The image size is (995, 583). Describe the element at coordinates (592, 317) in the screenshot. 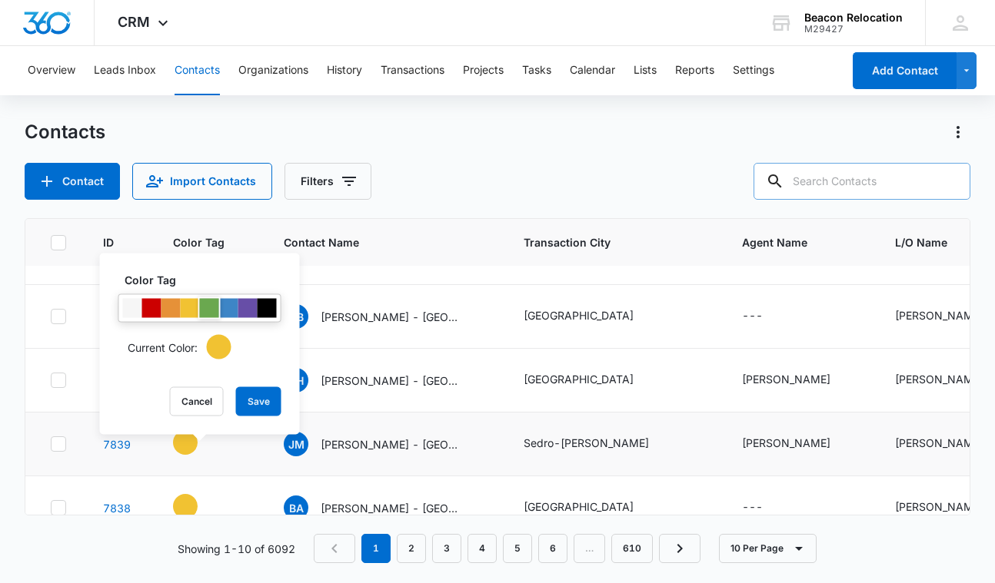

I see `div: Transaction City - Brooksville - Select to Edit Field` at that location.